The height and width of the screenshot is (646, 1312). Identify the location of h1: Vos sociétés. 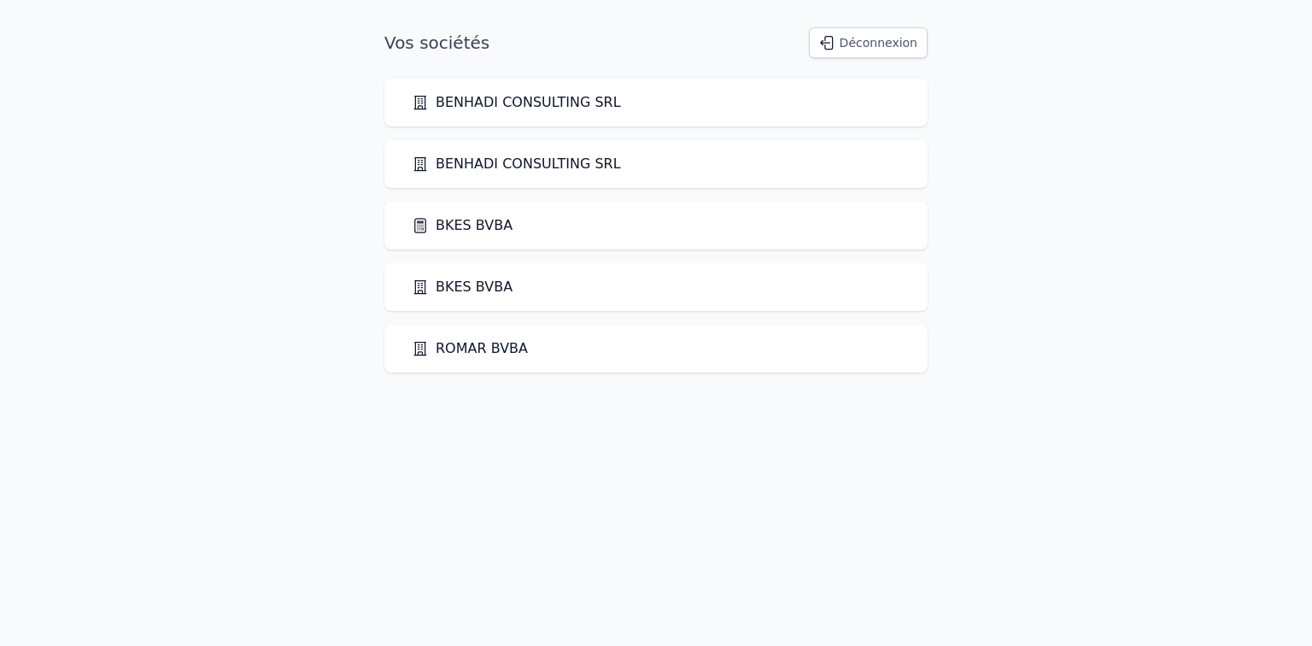
(436, 43).